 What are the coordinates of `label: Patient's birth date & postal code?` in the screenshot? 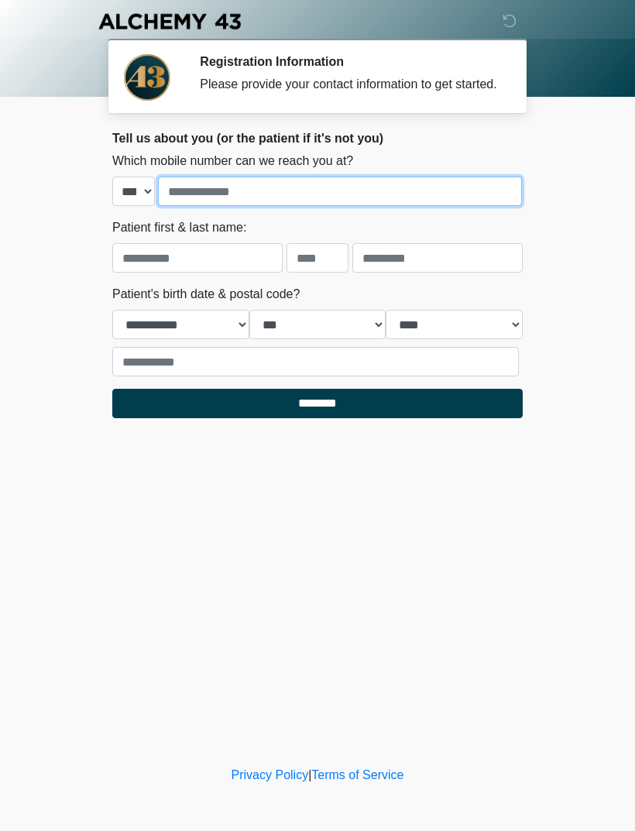 It's located at (206, 294).